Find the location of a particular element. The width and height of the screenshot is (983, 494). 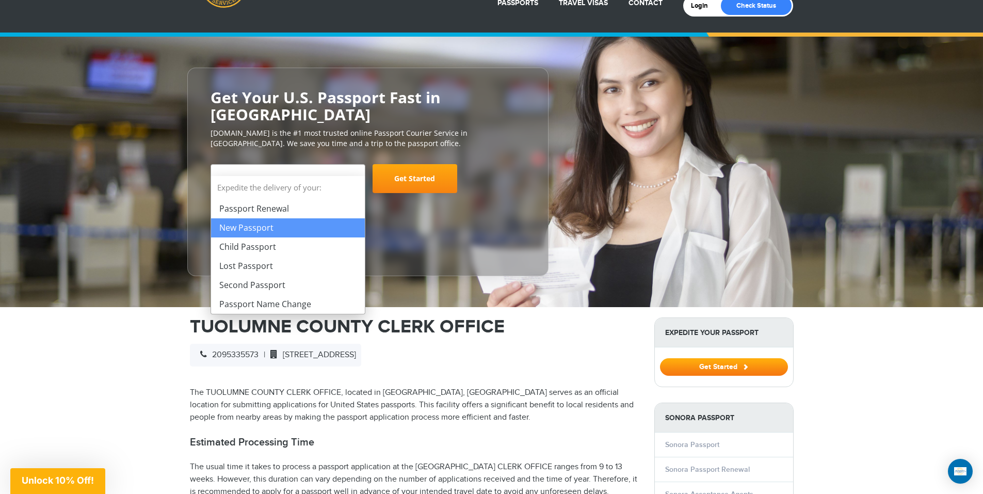

span: Unlock 10% Off! is located at coordinates (58, 480).